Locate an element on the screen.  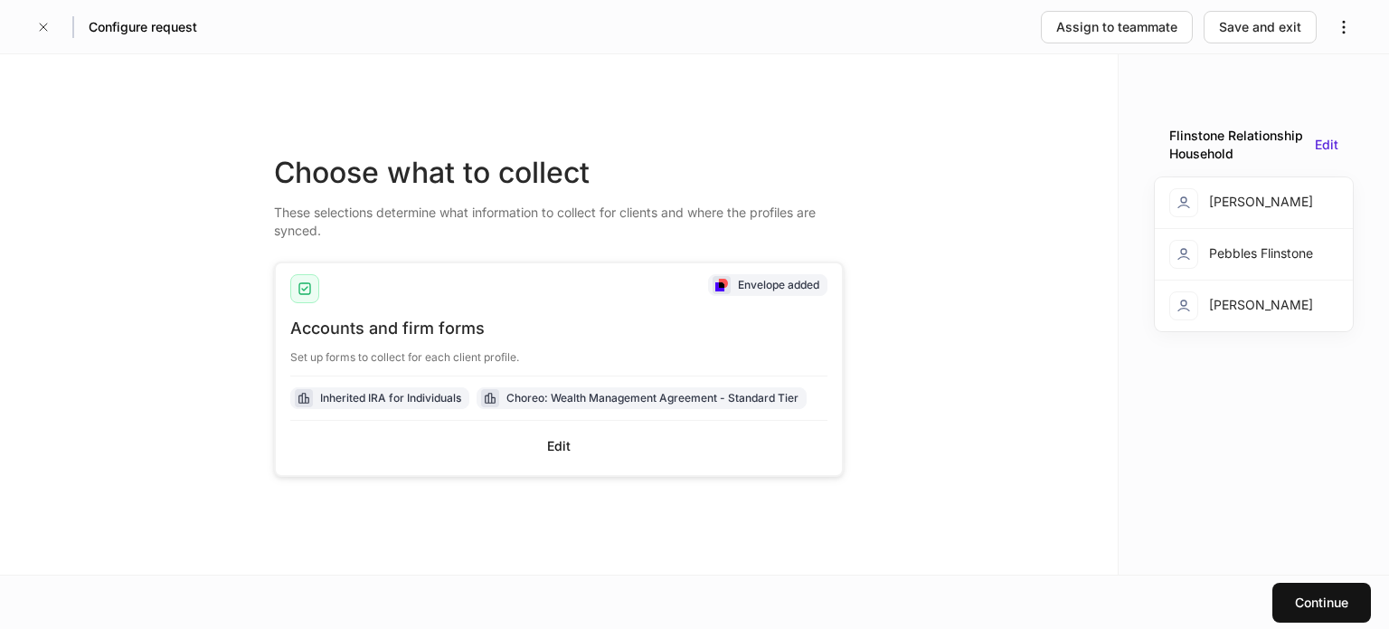
div: Choreo: Wealth Management Agreement - Standard Tier is located at coordinates (652, 397).